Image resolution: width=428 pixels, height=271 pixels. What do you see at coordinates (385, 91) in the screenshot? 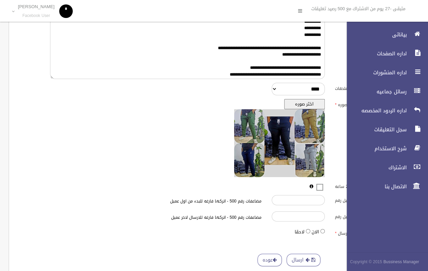
I see `a: رسائل جماعيه` at bounding box center [385, 91].